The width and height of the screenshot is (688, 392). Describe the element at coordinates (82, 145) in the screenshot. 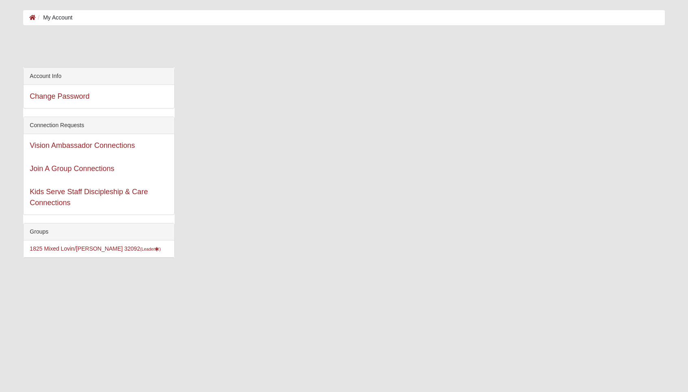

I see `a: Vision Ambassador Connections` at that location.